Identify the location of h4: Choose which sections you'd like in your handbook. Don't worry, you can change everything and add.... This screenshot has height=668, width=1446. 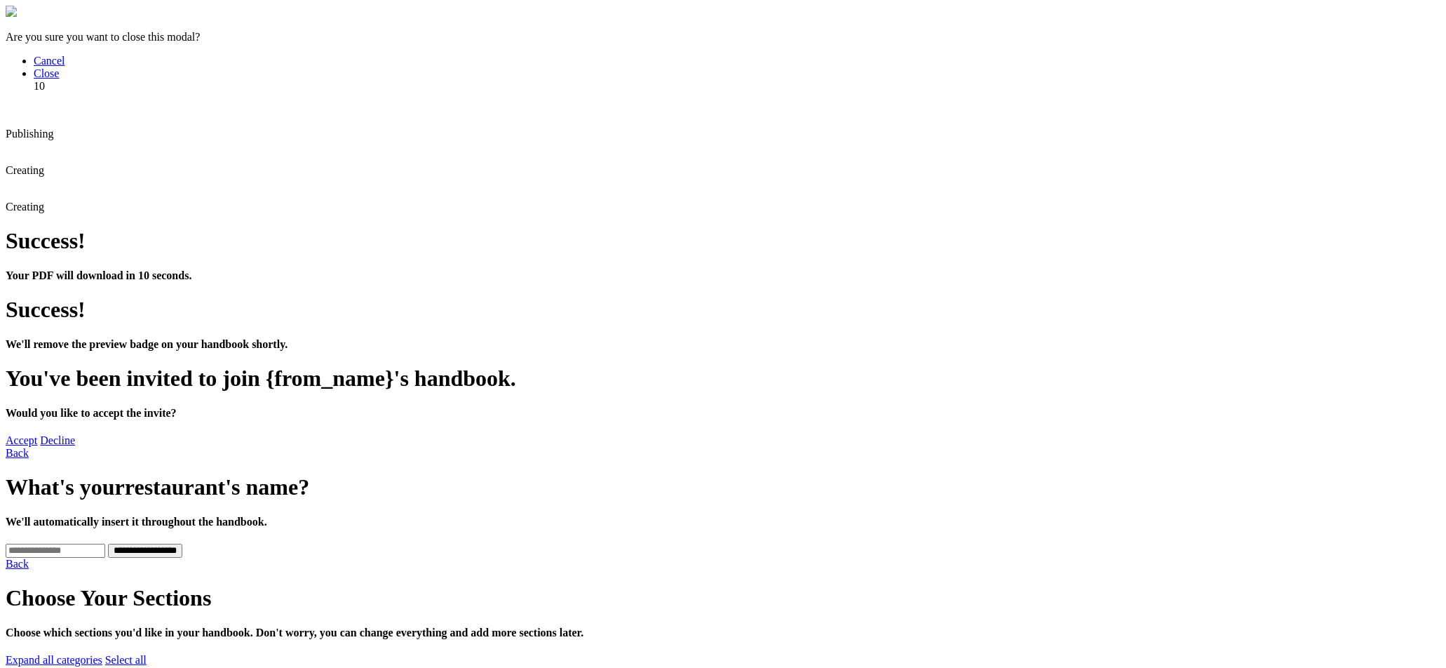
(723, 632).